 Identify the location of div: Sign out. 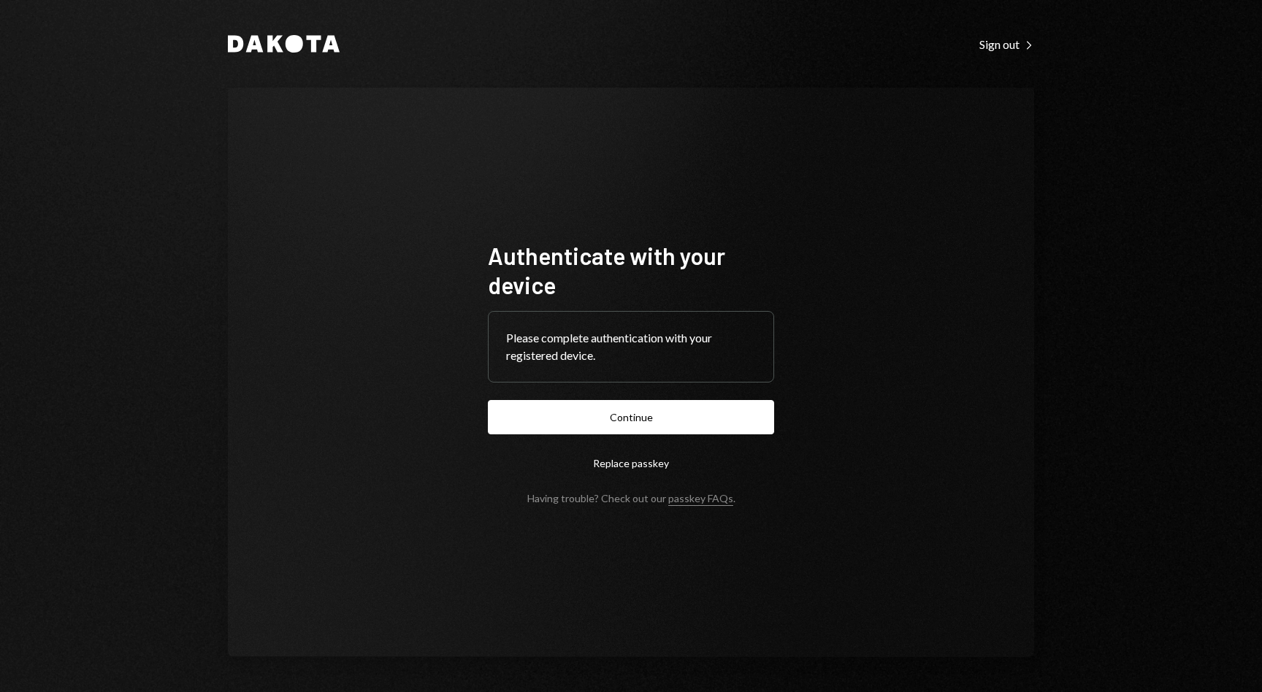
(1006, 45).